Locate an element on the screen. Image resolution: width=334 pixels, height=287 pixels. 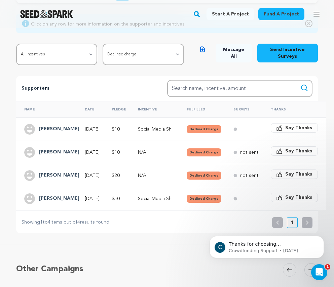
h4: Arron Anthony Cruz is located at coordinates (59, 129).